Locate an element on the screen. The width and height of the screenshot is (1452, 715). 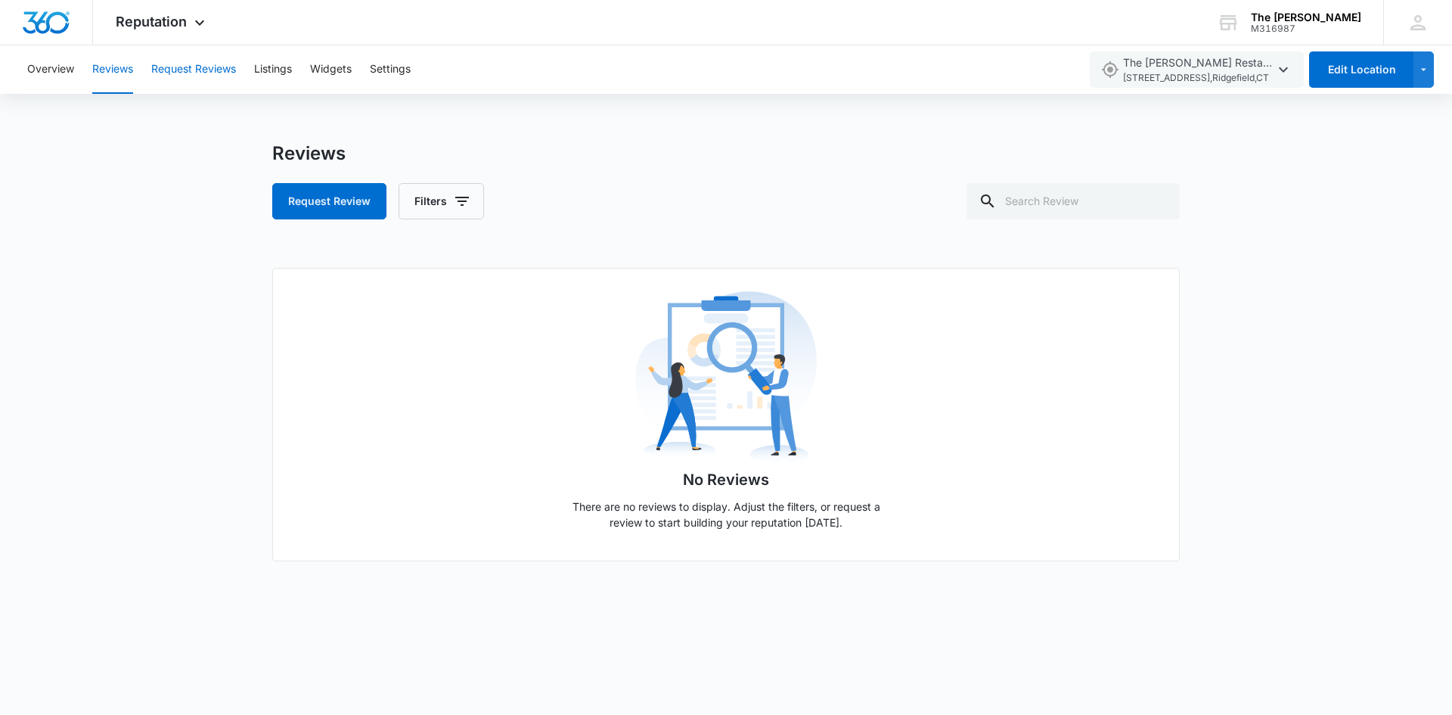
button: Overview is located at coordinates (51, 70).